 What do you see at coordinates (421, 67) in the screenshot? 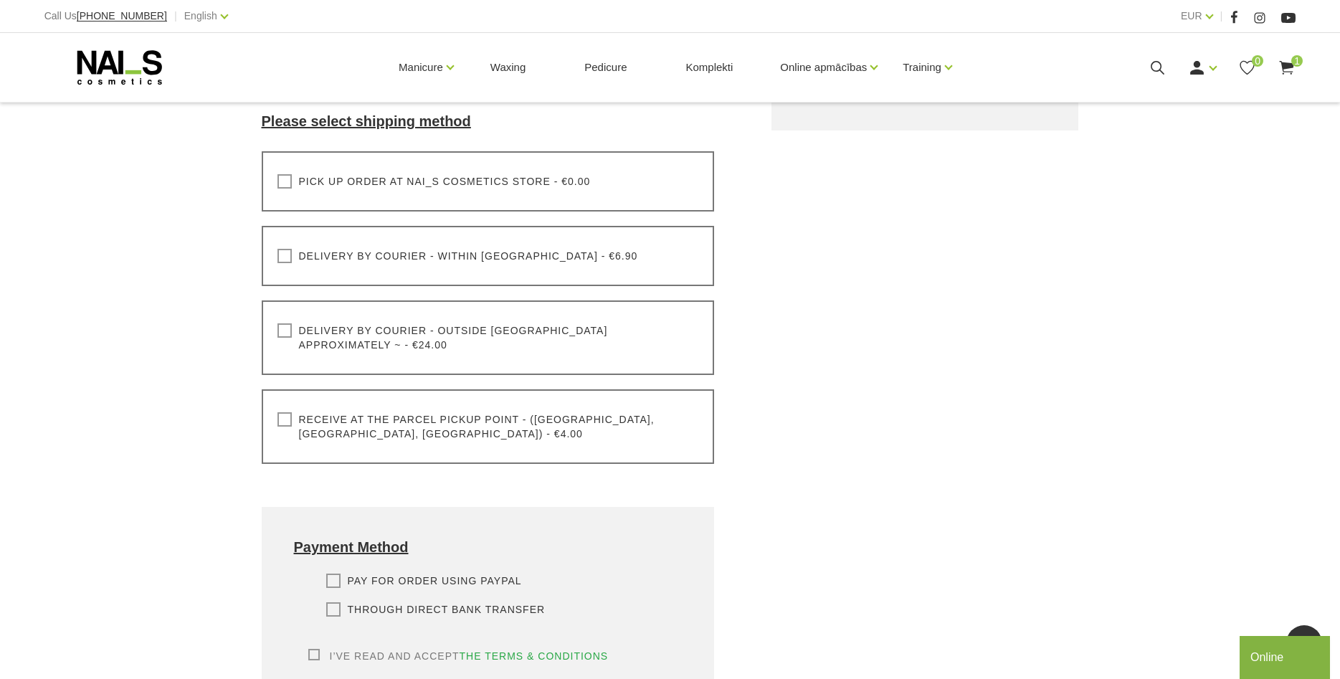
I see `a: Manicure` at bounding box center [421, 67].